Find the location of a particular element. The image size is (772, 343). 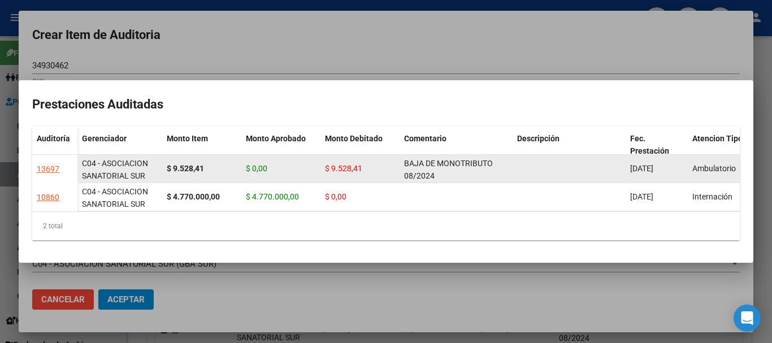

span: Gerenciador is located at coordinates (104, 138).